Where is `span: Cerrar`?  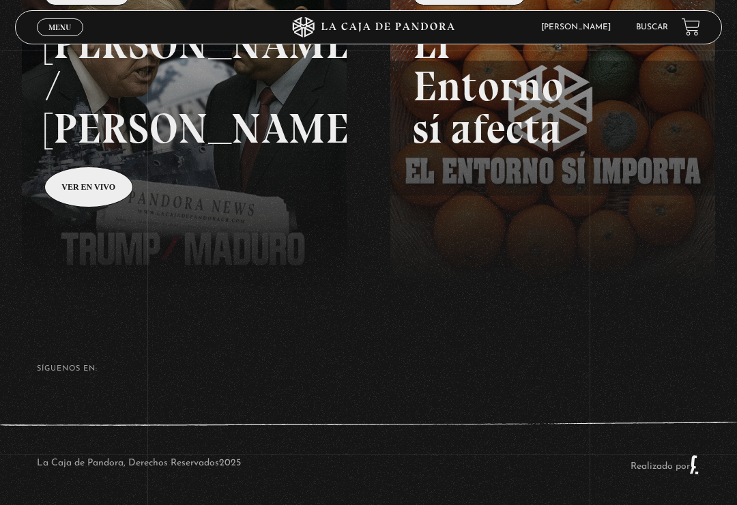 span: Cerrar is located at coordinates (60, 40).